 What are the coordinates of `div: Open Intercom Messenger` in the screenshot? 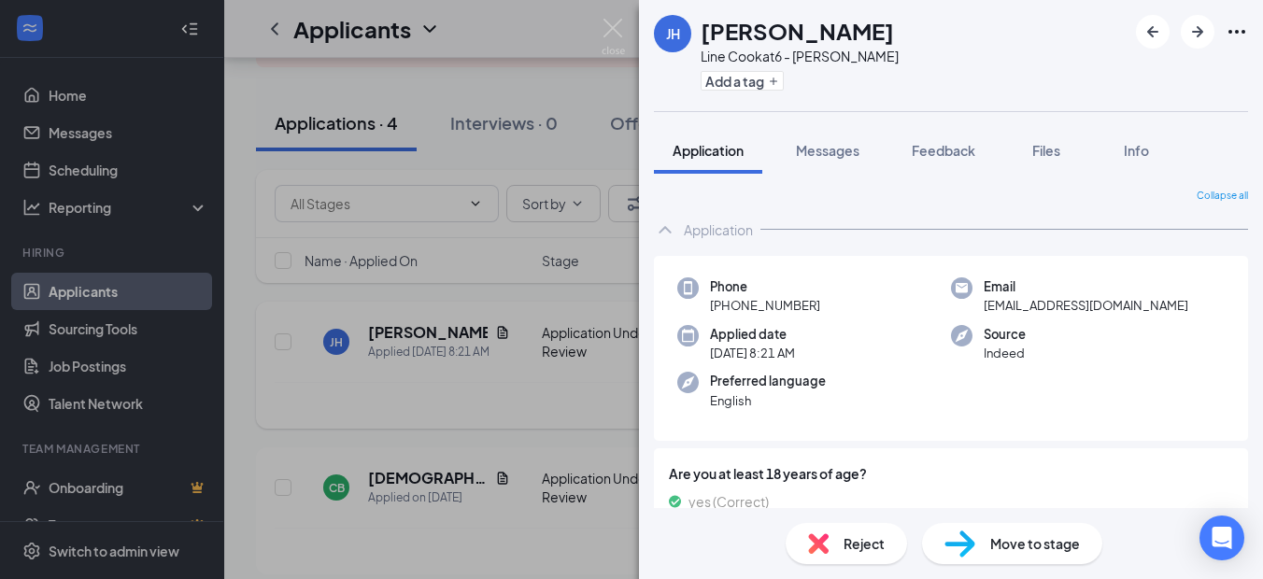 It's located at (1222, 538).